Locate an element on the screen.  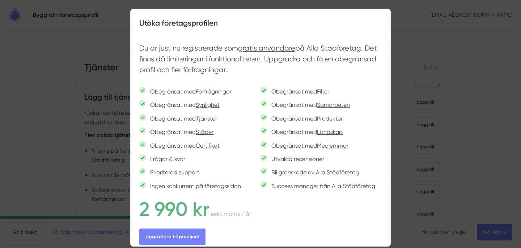
h4: Utöka företagsprofilen is located at coordinates (260, 23).